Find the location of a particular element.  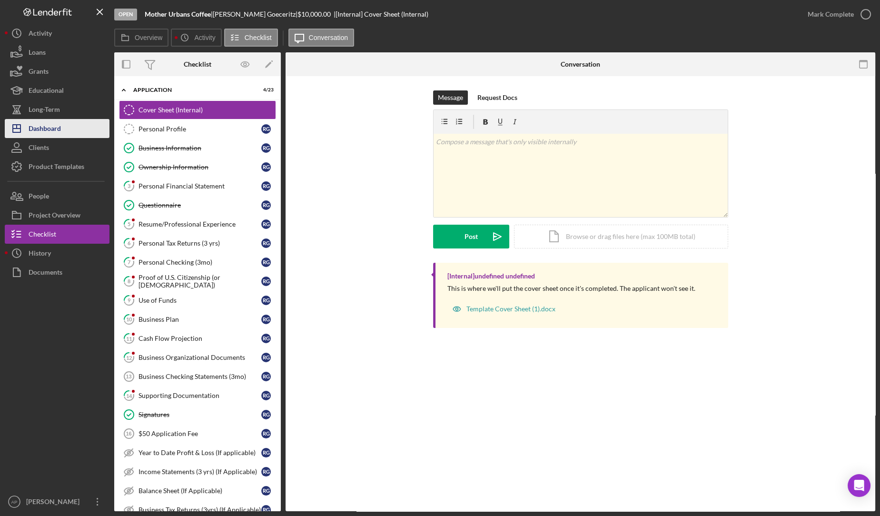

a: SignaturesRG is located at coordinates (197, 414).